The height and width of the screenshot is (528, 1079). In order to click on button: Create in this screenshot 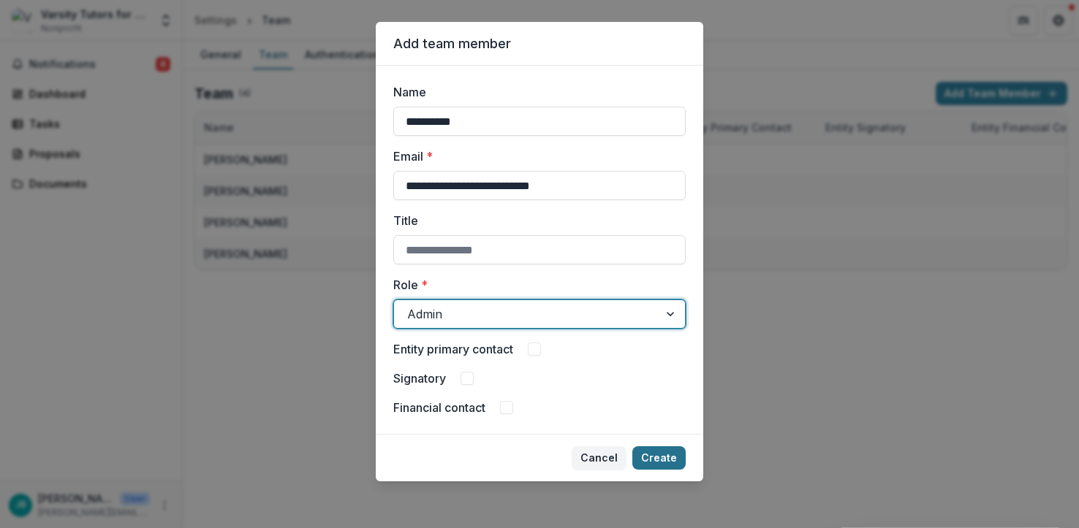, I will do `click(659, 458)`.